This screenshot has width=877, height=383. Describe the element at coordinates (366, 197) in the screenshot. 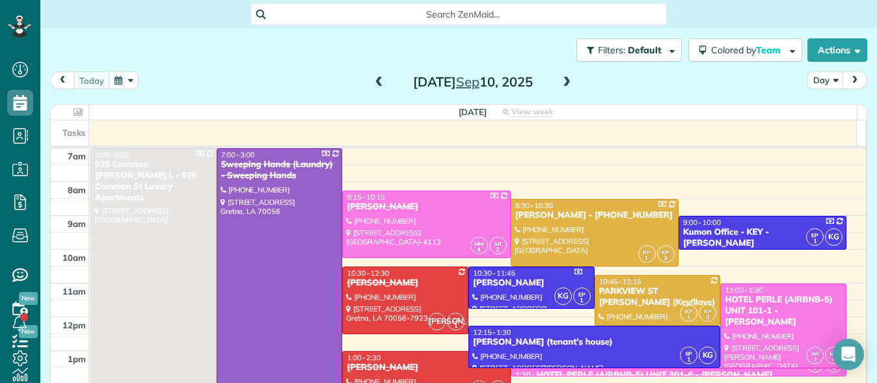

I see `span: 8:15 - 10:15` at that location.